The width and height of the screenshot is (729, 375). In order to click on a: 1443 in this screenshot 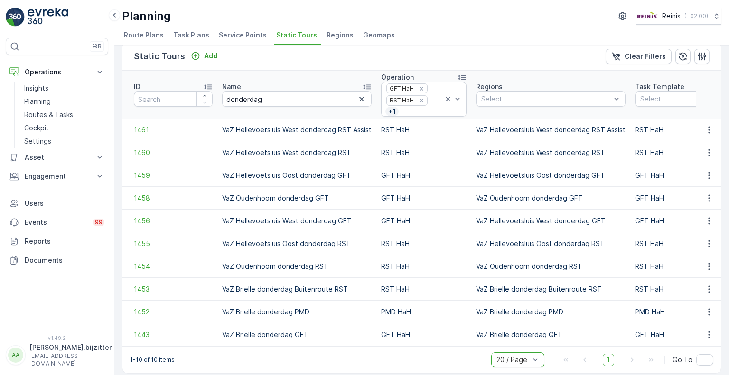, I will do `click(173, 335)`.